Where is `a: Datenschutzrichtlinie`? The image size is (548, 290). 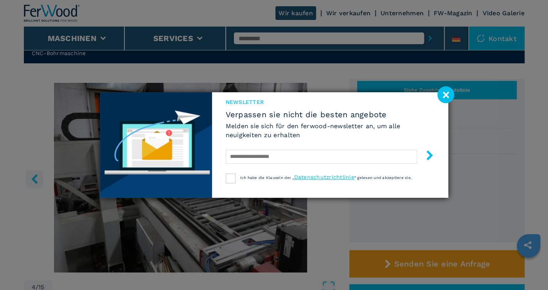
a: Datenschutzrichtlinie is located at coordinates (324, 177).